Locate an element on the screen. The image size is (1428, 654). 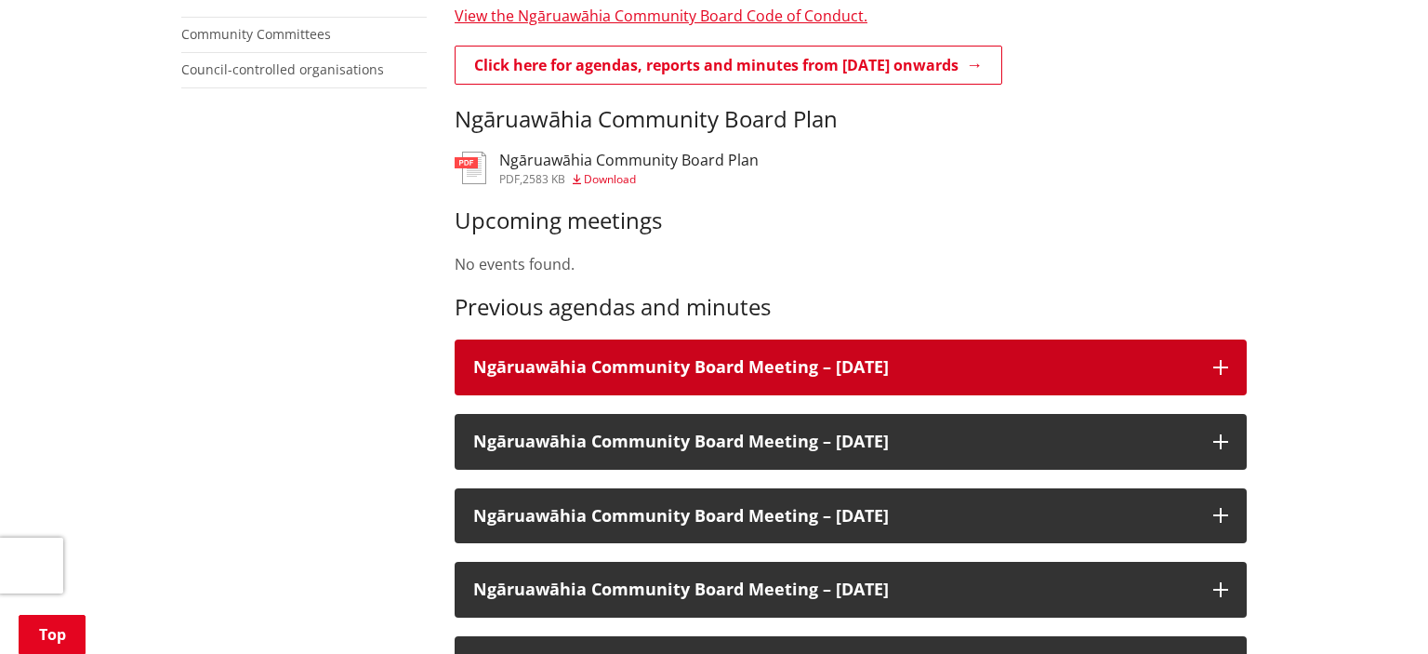
a: Council-controlled organisations is located at coordinates (283, 69).